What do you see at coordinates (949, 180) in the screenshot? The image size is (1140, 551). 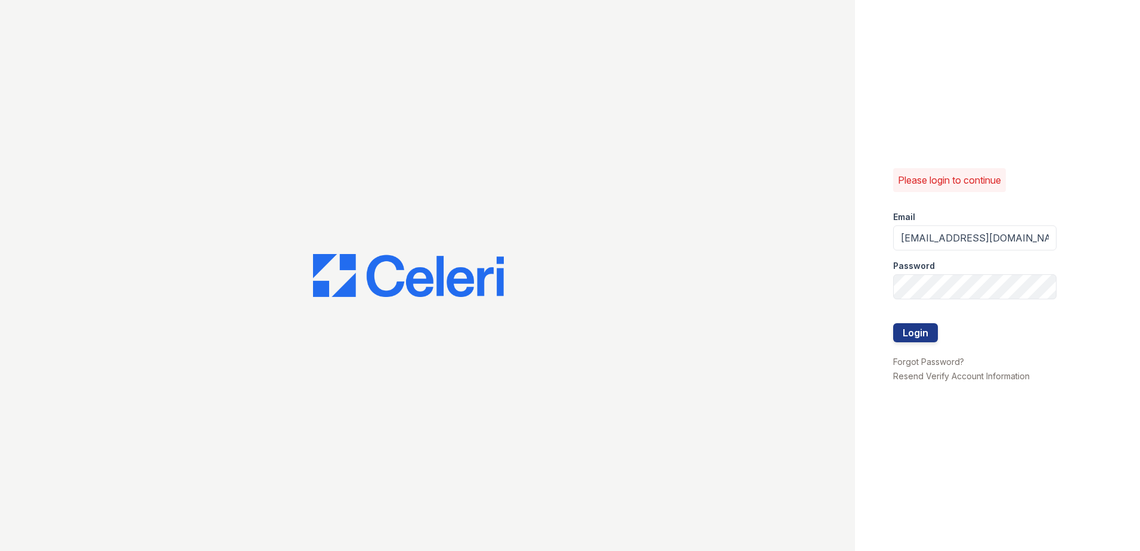 I see `p: Please login to continue` at bounding box center [949, 180].